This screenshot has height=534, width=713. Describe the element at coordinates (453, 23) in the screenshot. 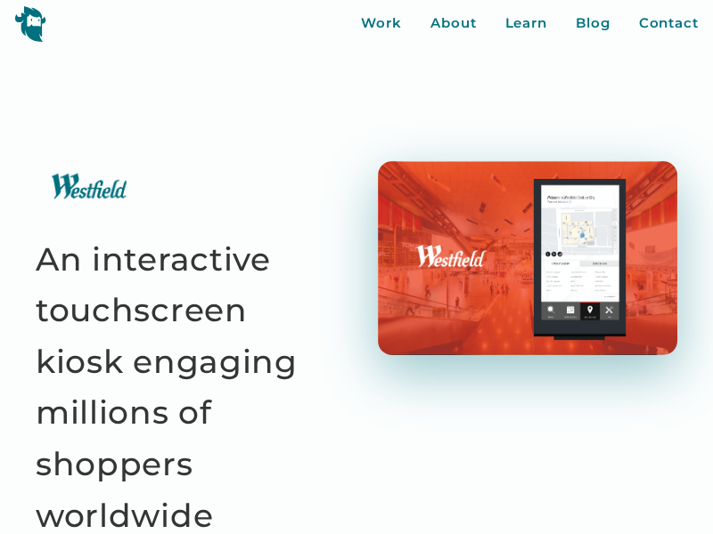

I see `div: About` at that location.